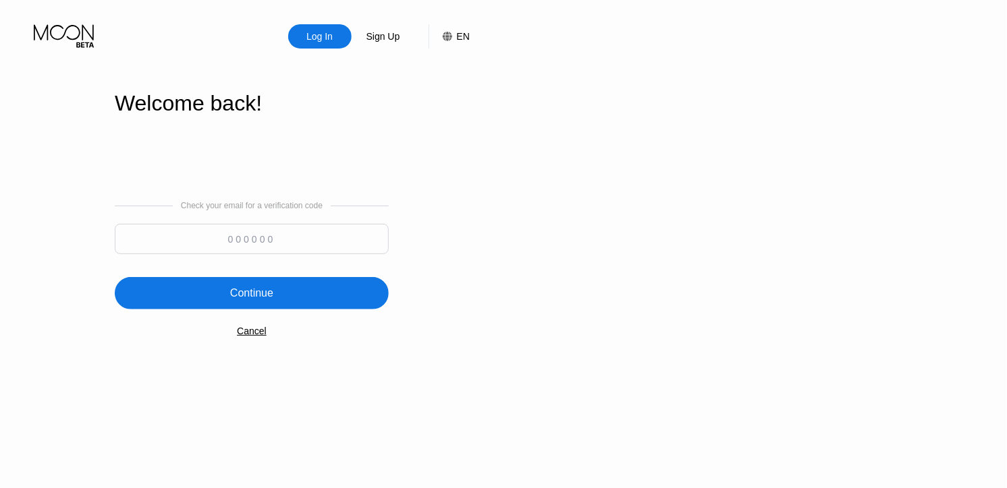 Image resolution: width=1007 pixels, height=488 pixels. I want to click on div: Cancel, so click(252, 331).